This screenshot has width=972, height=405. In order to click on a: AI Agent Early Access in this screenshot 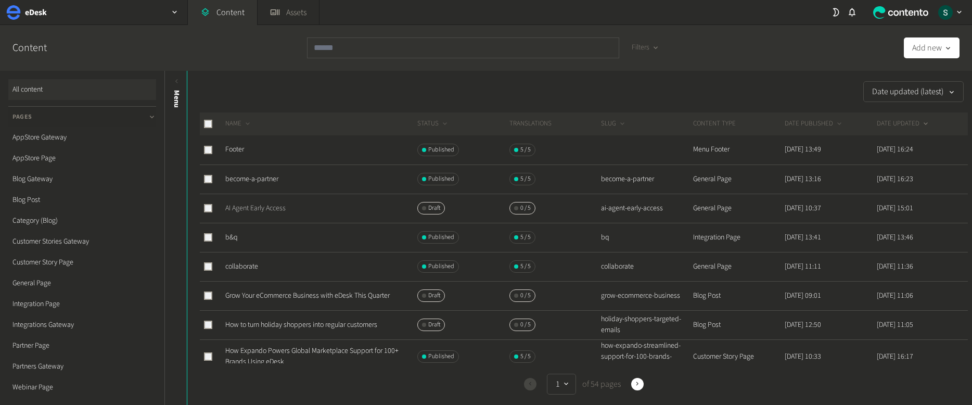, I will do `click(255, 208)`.